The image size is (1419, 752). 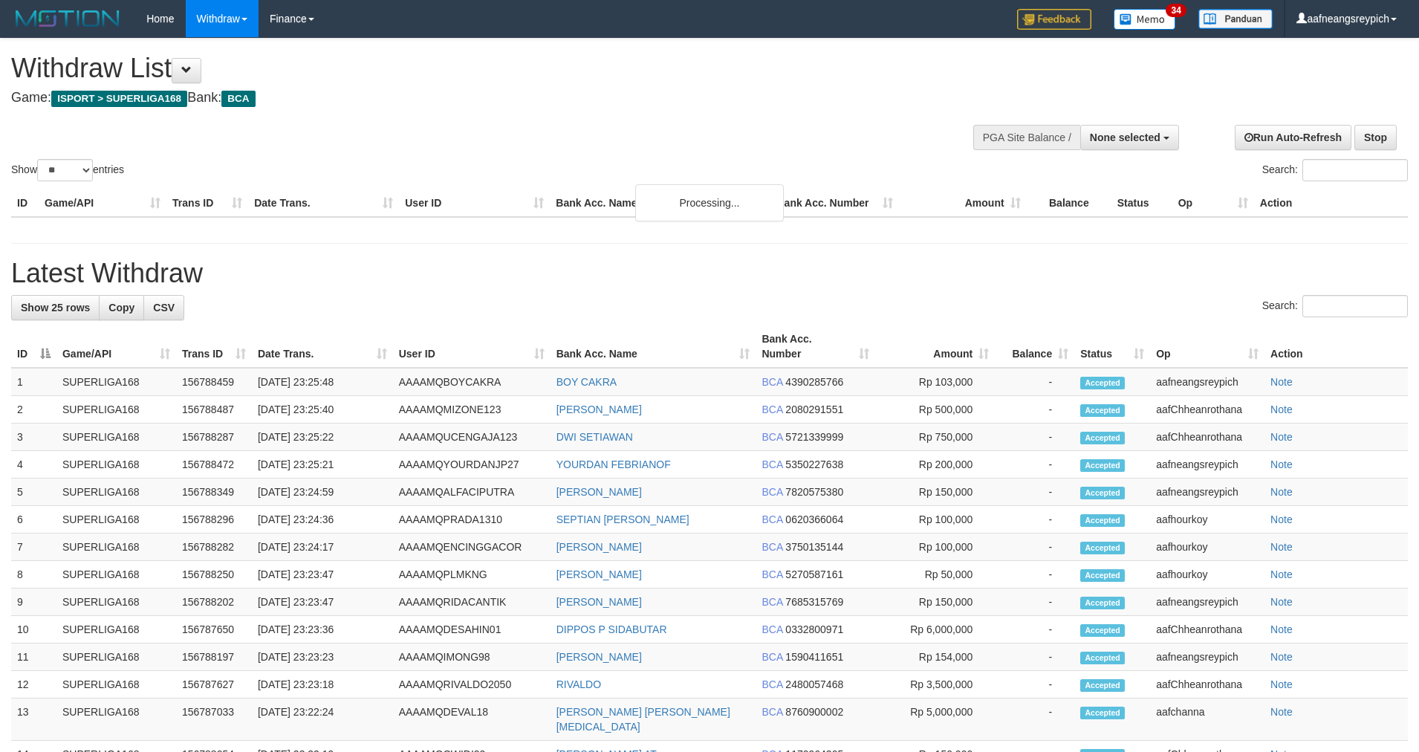 I want to click on select: Showentries, so click(x=65, y=170).